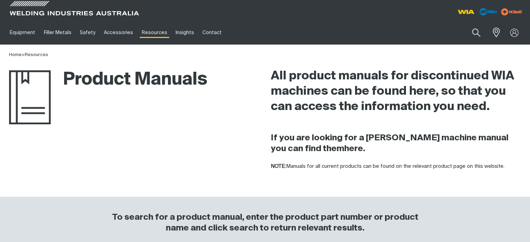 This screenshot has width=530, height=242. What do you see at coordinates (396, 166) in the screenshot?
I see `p: Manuals for all current products can be found on the relevant product page on this website.` at bounding box center [396, 166].